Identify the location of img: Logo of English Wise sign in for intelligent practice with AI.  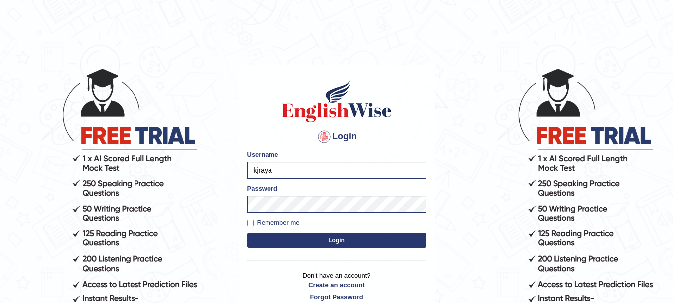
(337, 101).